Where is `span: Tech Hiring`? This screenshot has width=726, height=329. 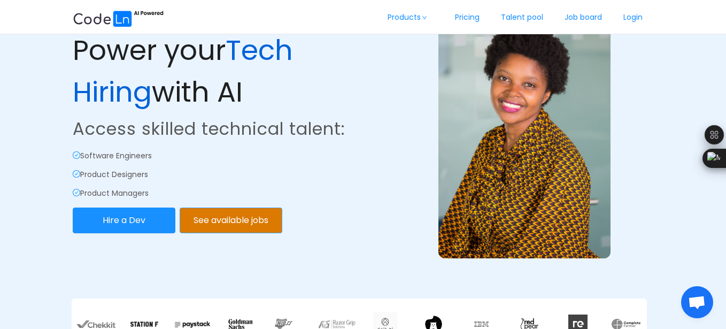 span: Tech Hiring is located at coordinates (183, 71).